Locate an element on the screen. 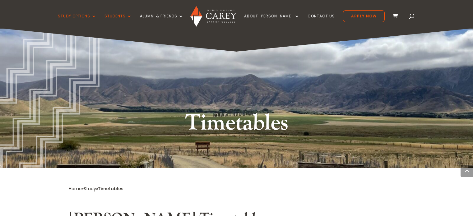 This screenshot has height=216, width=473. a: Apply Now is located at coordinates (364, 16).